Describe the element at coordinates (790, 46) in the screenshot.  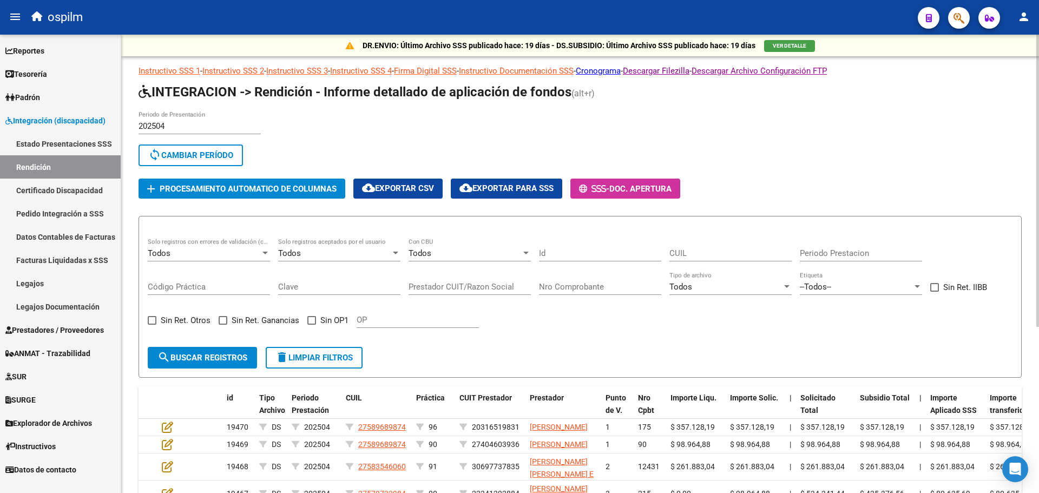
I see `button: VER DETALLE` at that location.